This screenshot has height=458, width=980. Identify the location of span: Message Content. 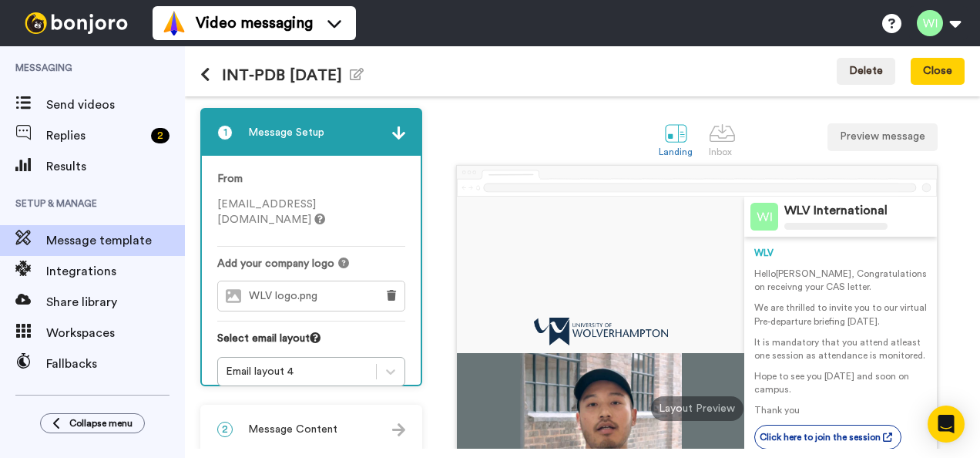
(293, 429).